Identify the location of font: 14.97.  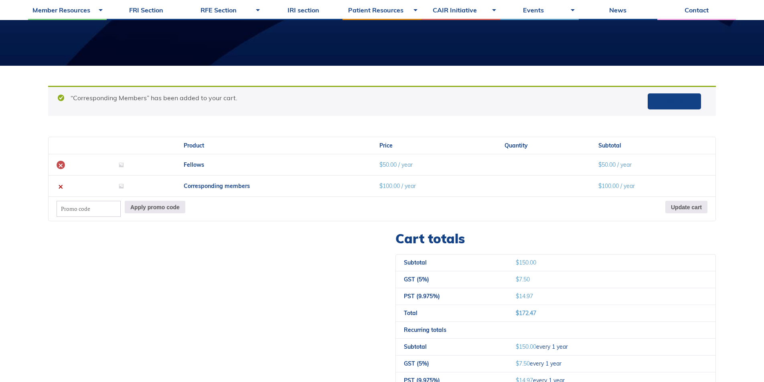
(526, 297).